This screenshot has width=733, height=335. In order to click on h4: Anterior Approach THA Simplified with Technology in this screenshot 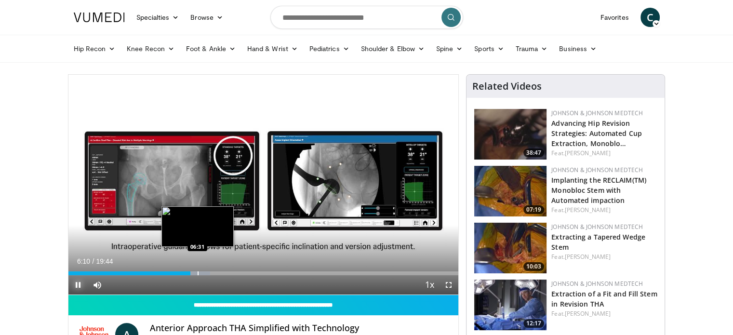, I will do `click(300, 328)`.